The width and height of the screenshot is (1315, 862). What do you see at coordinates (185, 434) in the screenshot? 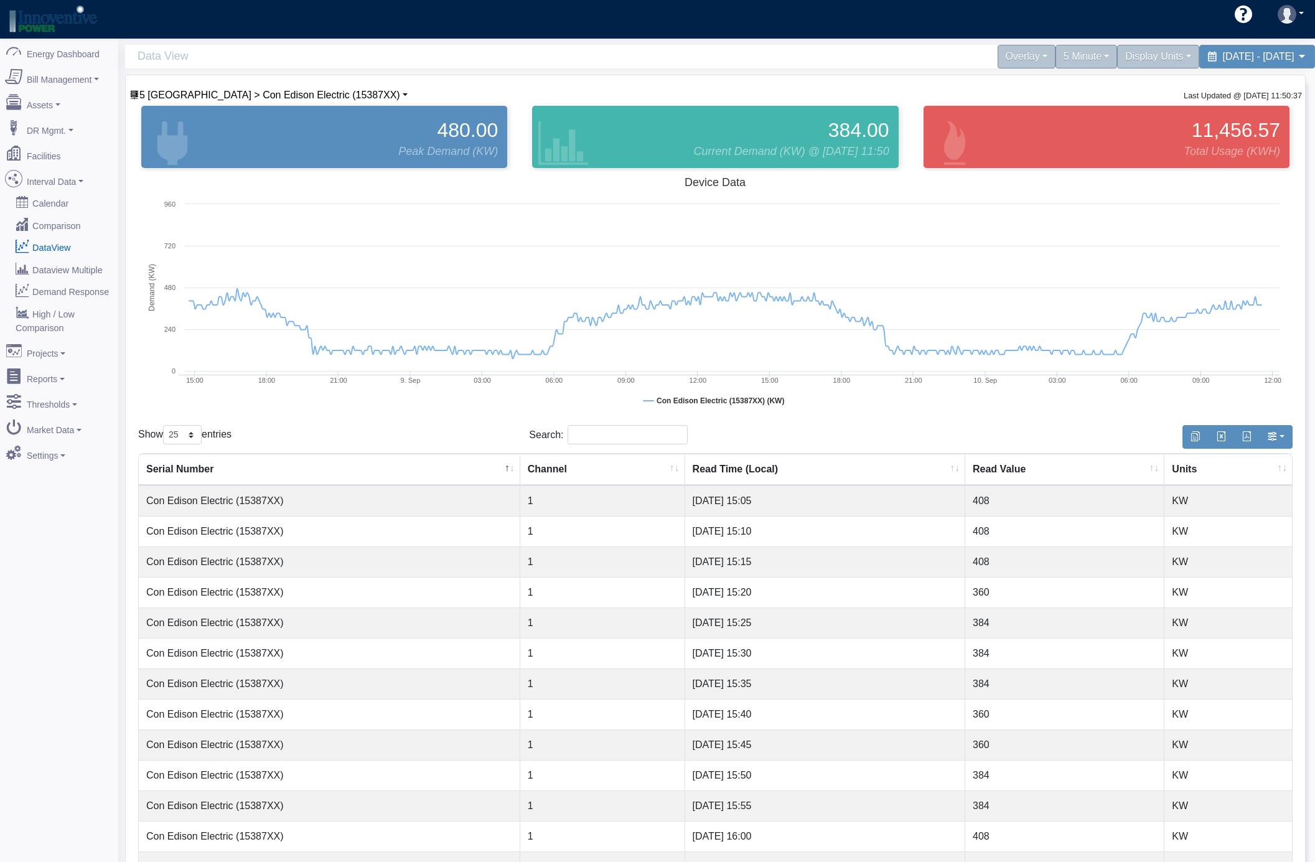
I see `label: Show entries` at bounding box center [185, 434].